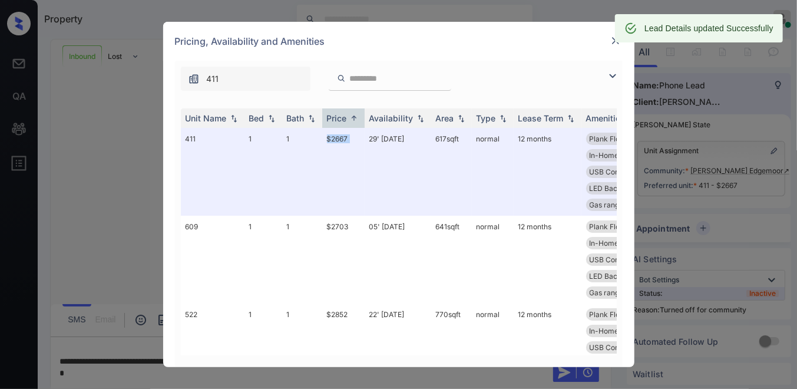 The height and width of the screenshot is (389, 797). I want to click on span: 411, so click(213, 79).